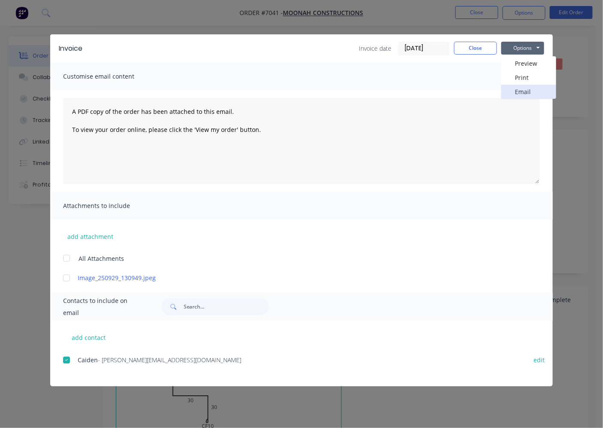 This screenshot has height=428, width=603. What do you see at coordinates (529, 91) in the screenshot?
I see `button: Email` at bounding box center [529, 91].